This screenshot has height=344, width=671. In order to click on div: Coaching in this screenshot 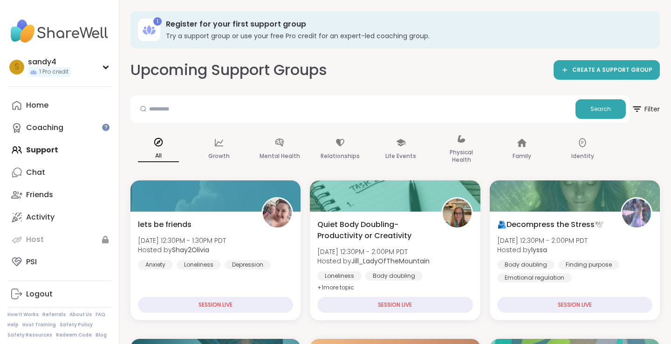, I will do `click(45, 128)`.